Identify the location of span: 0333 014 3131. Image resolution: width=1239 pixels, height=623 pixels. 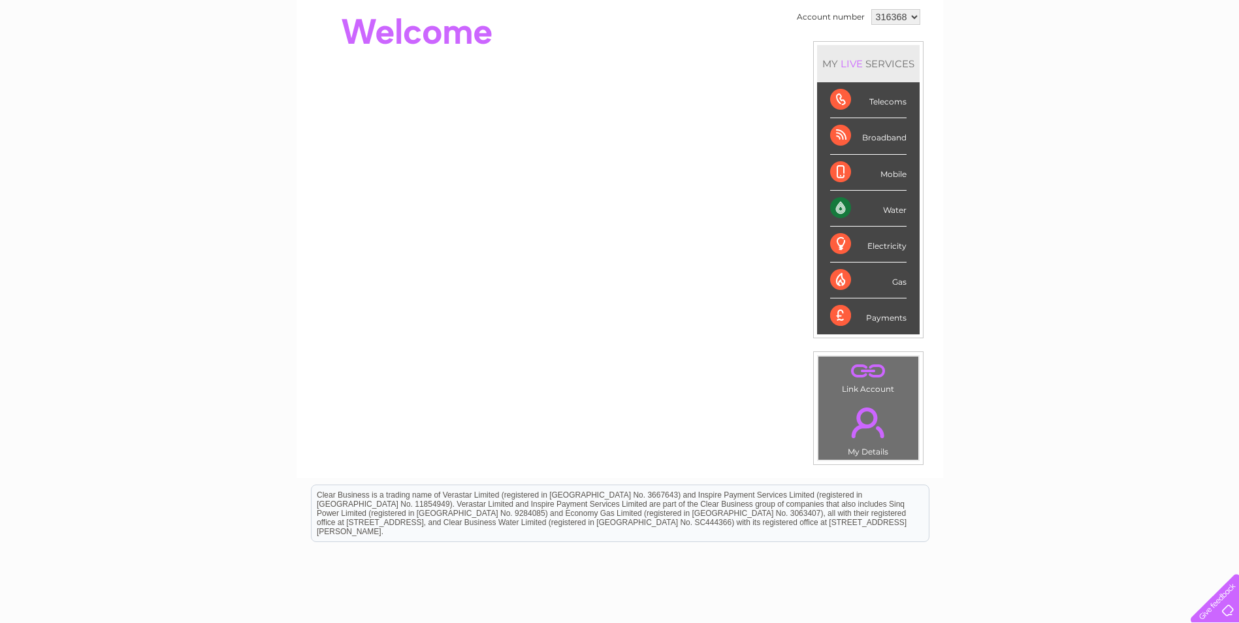
(1037, 14).